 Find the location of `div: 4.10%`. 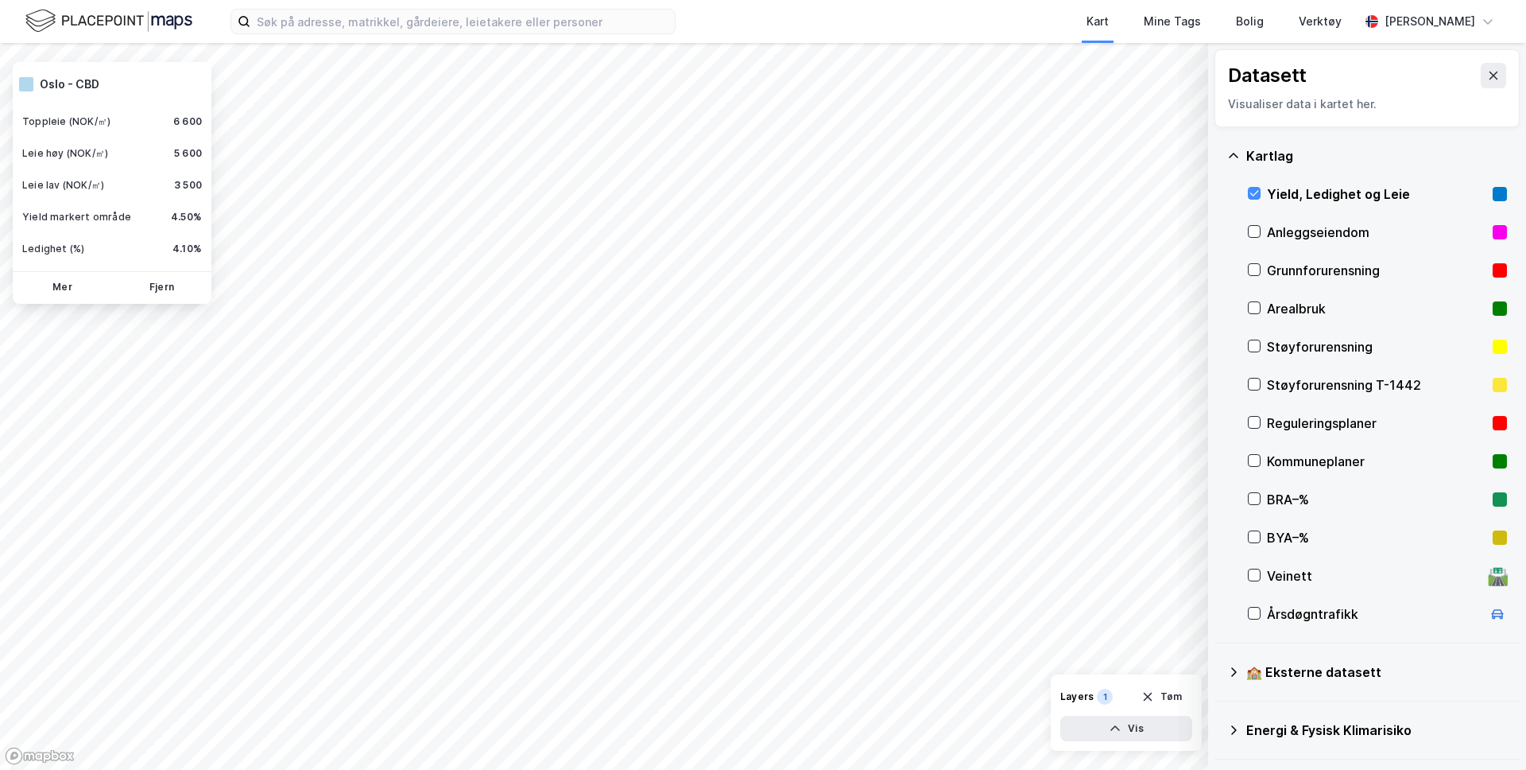

div: 4.10% is located at coordinates (187, 249).